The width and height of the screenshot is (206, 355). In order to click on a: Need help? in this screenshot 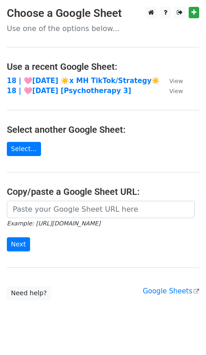, I will do `click(29, 293)`.